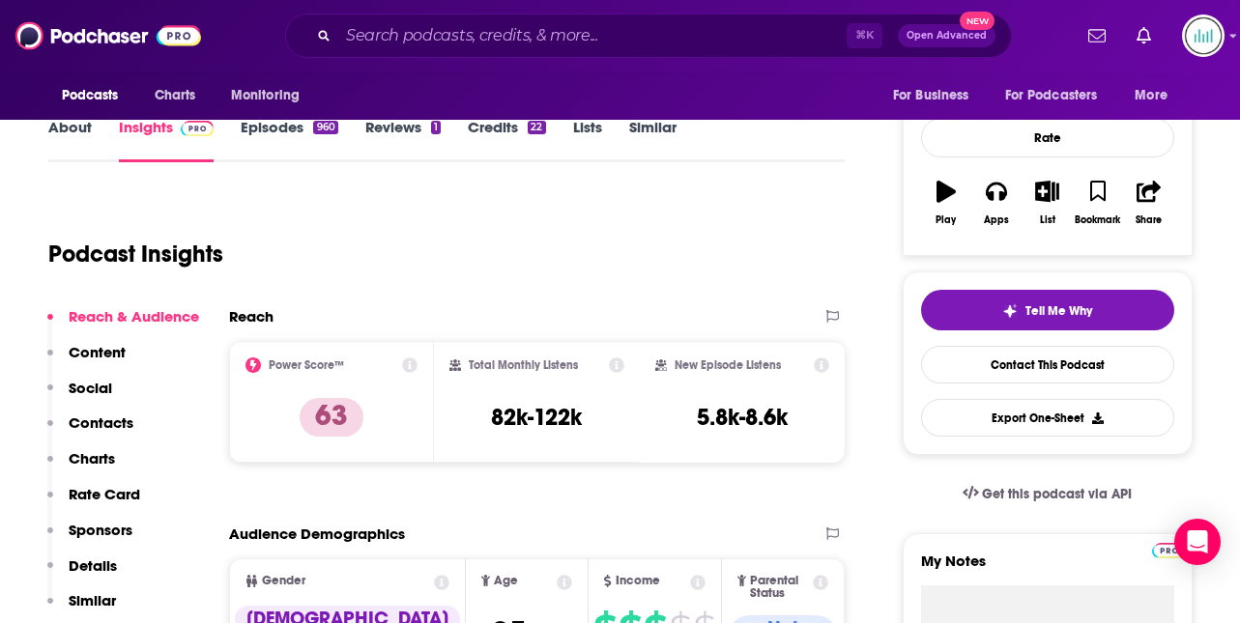 The image size is (1240, 623). Describe the element at coordinates (742, 417) in the screenshot. I see `h3: 5.8k-8.6k` at that location.